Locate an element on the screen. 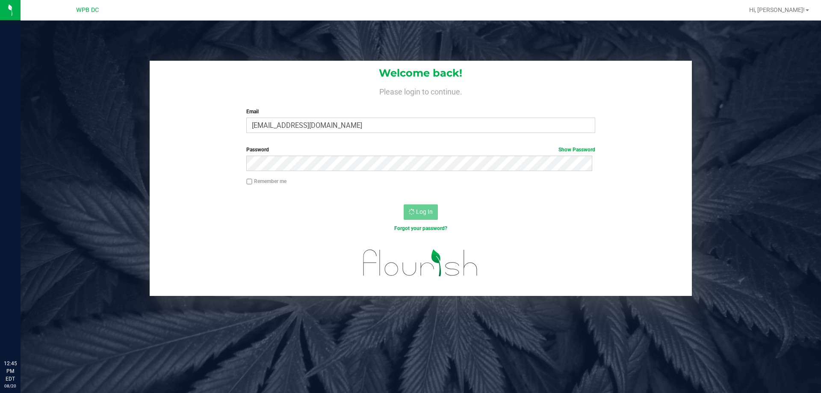  h1: Welcome back! is located at coordinates (421, 73).